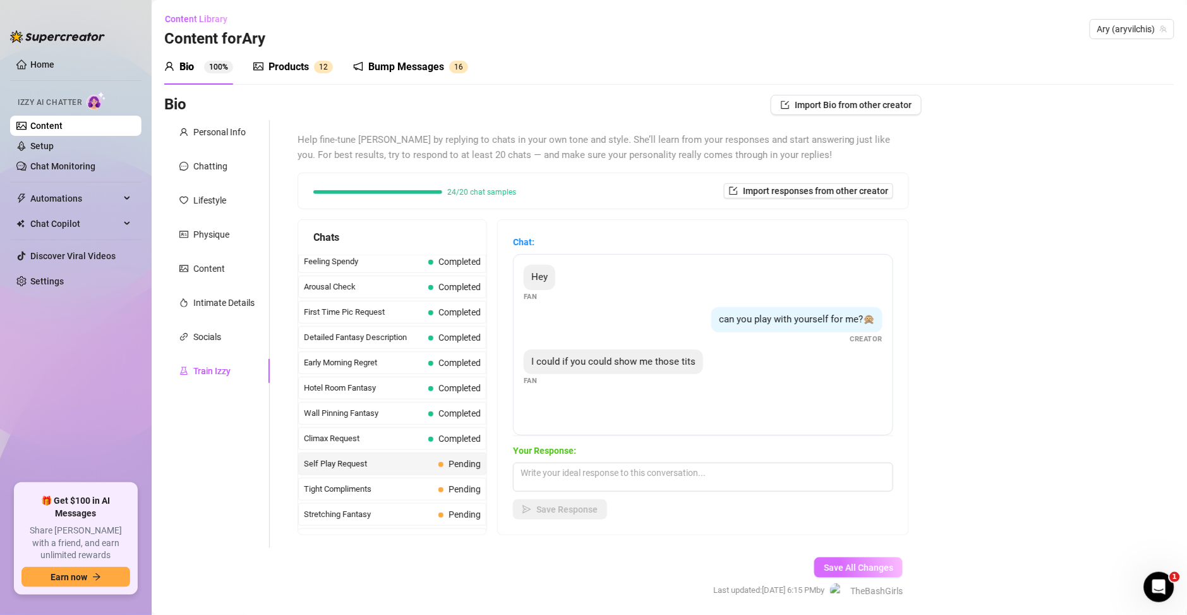 This screenshot has width=1187, height=615. I want to click on span: Early Morning Regret, so click(363, 363).